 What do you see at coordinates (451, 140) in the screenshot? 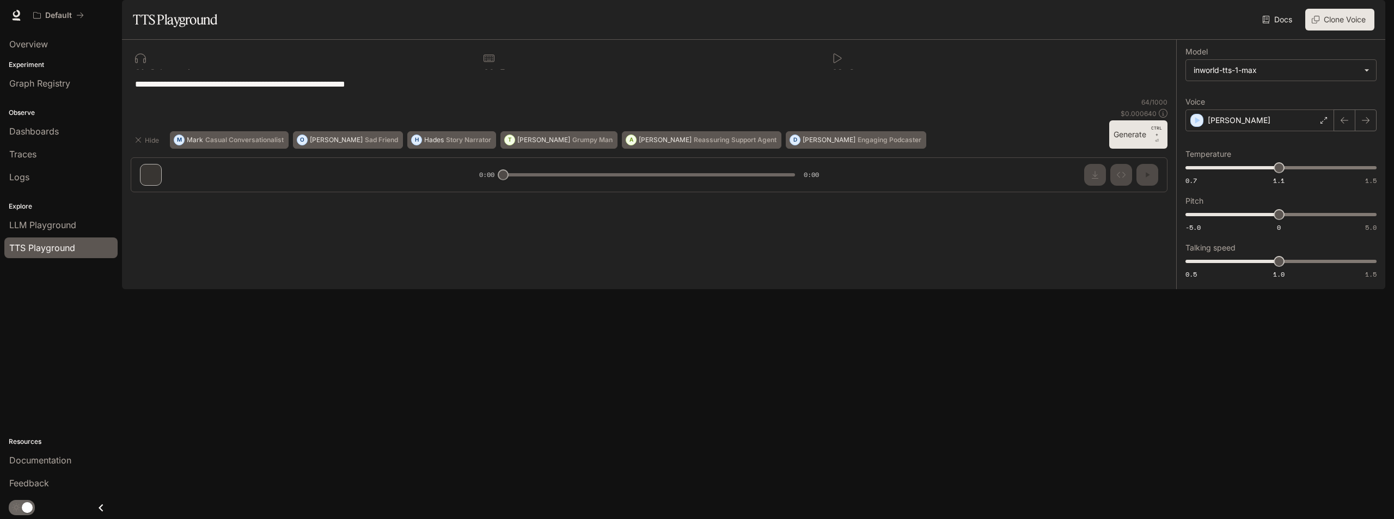
I see `button: HHadesStory Narrator` at bounding box center [451, 140].